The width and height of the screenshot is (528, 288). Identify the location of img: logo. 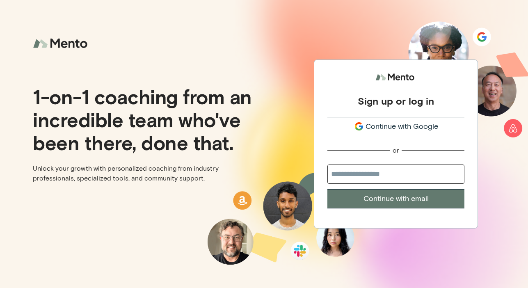
(61, 43).